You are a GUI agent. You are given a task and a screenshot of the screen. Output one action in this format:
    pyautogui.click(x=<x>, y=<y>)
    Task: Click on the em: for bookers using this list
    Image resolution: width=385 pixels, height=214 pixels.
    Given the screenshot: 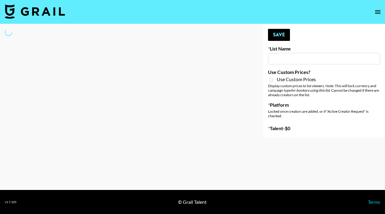 What is the action you would take?
    pyautogui.click(x=310, y=90)
    